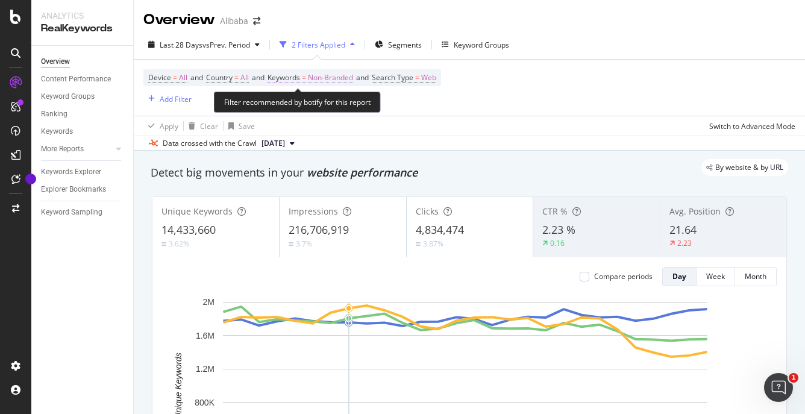 Image resolution: width=805 pixels, height=414 pixels. What do you see at coordinates (750, 126) in the screenshot?
I see `button: Switch to Advanced Mode` at bounding box center [750, 126].